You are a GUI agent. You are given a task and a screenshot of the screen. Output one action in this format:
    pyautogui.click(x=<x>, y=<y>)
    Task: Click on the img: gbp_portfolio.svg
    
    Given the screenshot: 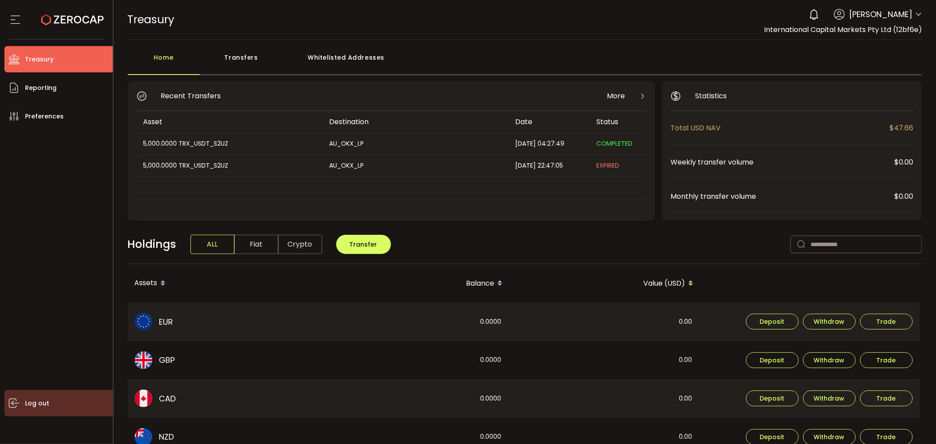 What is the action you would take?
    pyautogui.click(x=143, y=360)
    